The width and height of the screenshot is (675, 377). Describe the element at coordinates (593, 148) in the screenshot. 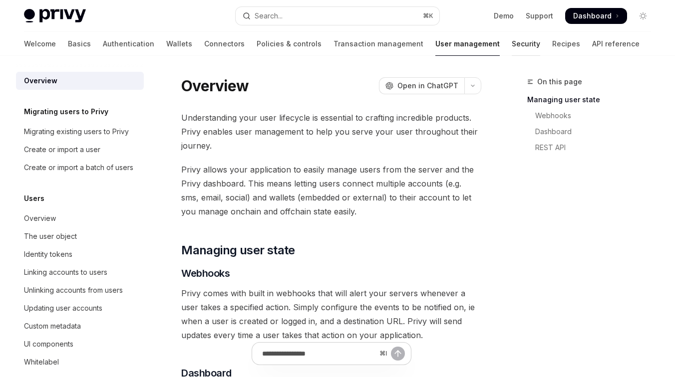

I see `a: REST API` at that location.